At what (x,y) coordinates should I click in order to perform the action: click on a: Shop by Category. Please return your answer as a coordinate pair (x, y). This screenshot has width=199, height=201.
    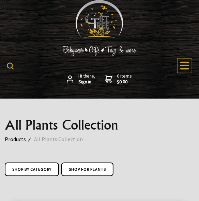
    Looking at the image, I should click on (32, 170).